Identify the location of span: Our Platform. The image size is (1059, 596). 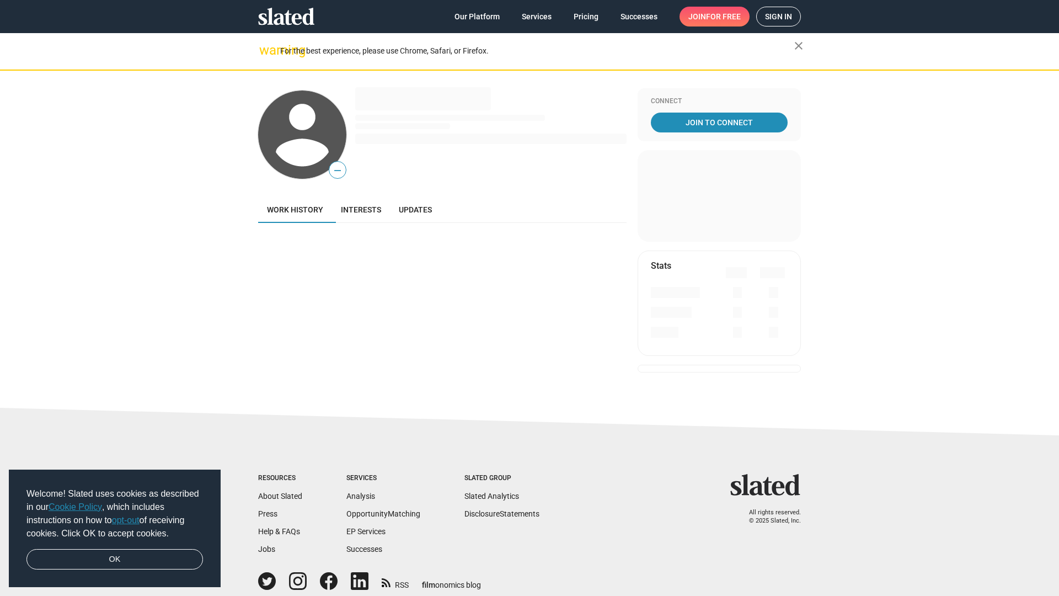
(477, 17).